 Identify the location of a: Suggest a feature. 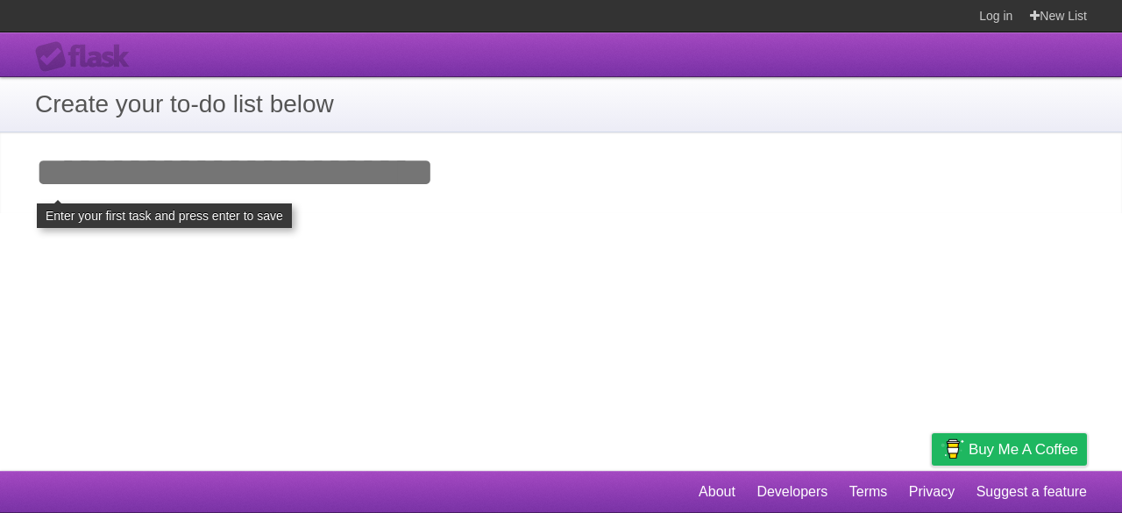
(1031, 492).